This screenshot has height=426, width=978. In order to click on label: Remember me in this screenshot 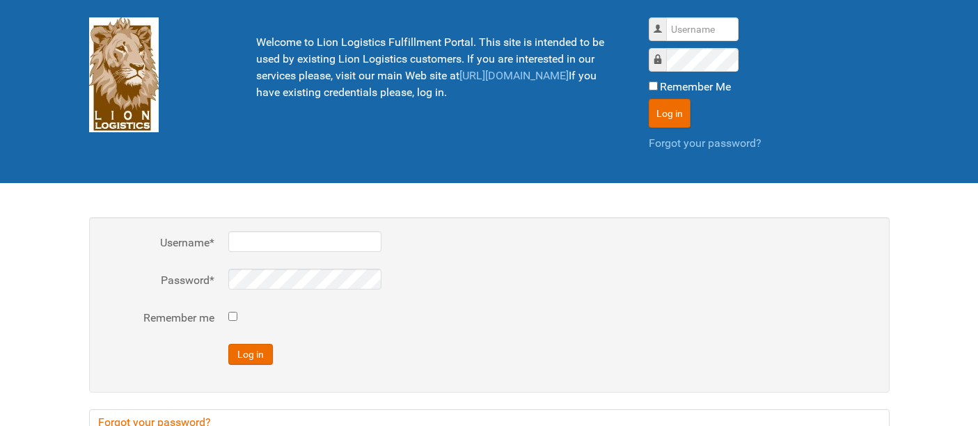, I will do `click(159, 318)`.